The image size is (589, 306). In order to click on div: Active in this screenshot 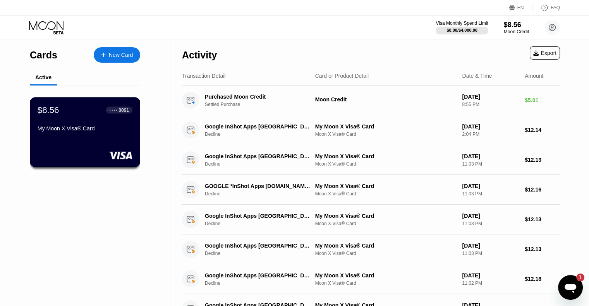, I will do `click(43, 77)`.